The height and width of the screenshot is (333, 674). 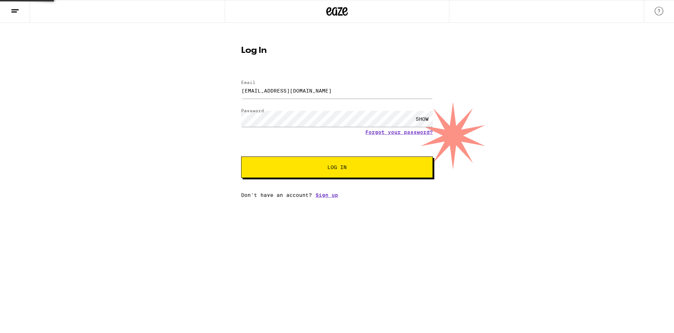 I want to click on label: Email, so click(x=248, y=82).